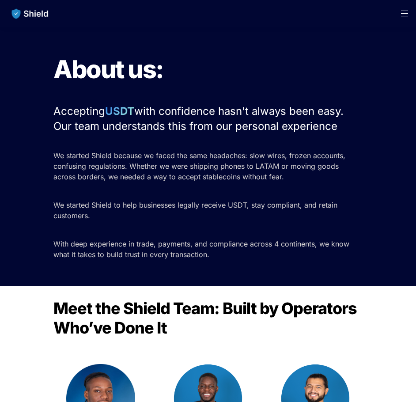 The image size is (416, 402). Describe the element at coordinates (30, 14) in the screenshot. I see `img: website logo` at that location.